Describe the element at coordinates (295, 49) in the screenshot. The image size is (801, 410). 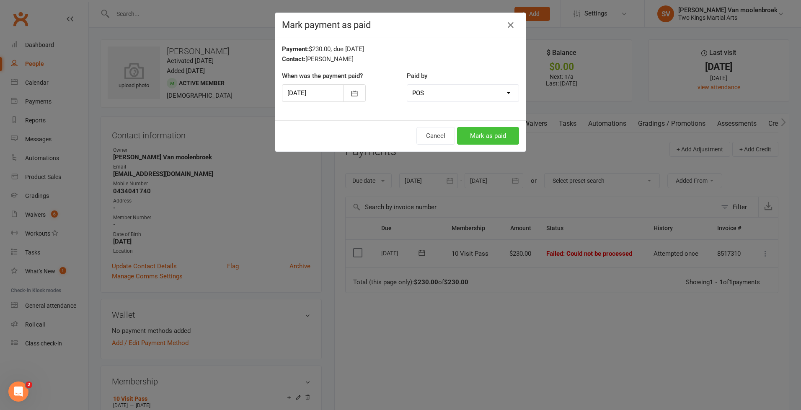
I see `strong: Payment:` at that location.